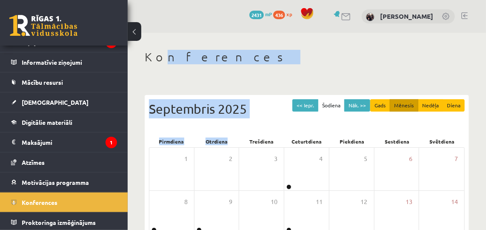  What do you see at coordinates (454, 202) in the screenshot?
I see `span: 14` at bounding box center [454, 202].